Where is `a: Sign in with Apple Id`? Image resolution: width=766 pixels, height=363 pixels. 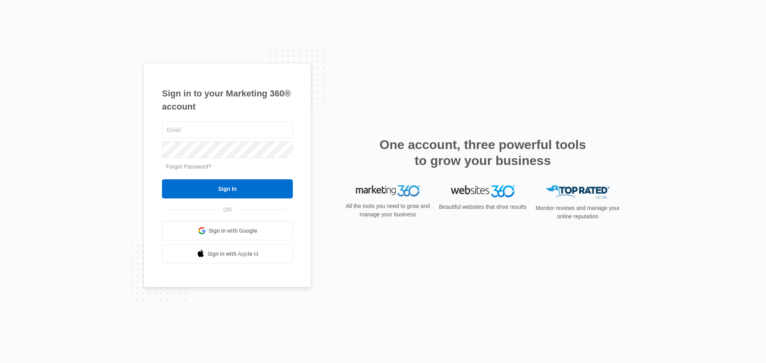
a: Sign in with Apple Id is located at coordinates (227, 254).